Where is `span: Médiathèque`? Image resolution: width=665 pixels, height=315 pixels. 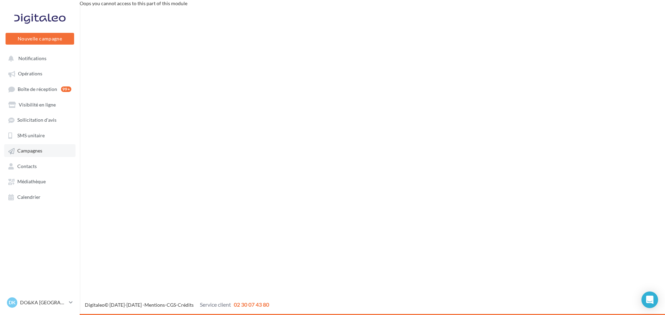 span: Médiathèque is located at coordinates (32, 182).